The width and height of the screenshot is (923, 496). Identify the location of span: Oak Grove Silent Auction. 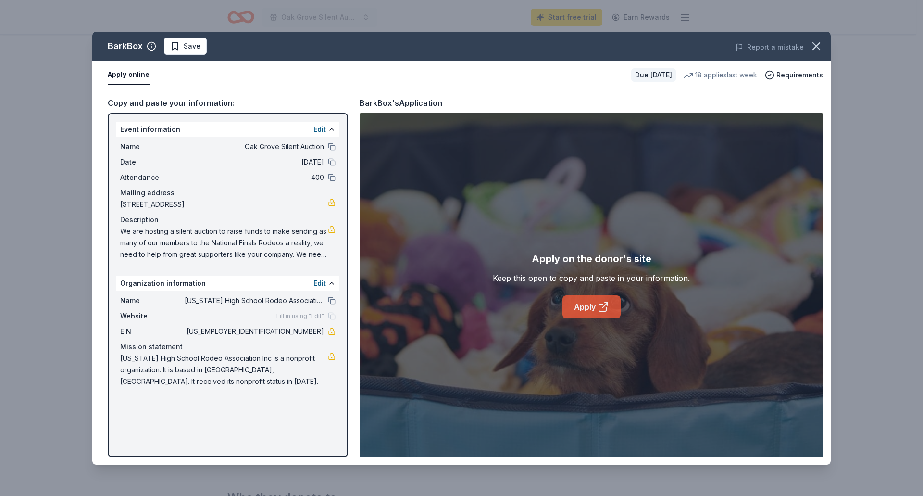
(254, 147).